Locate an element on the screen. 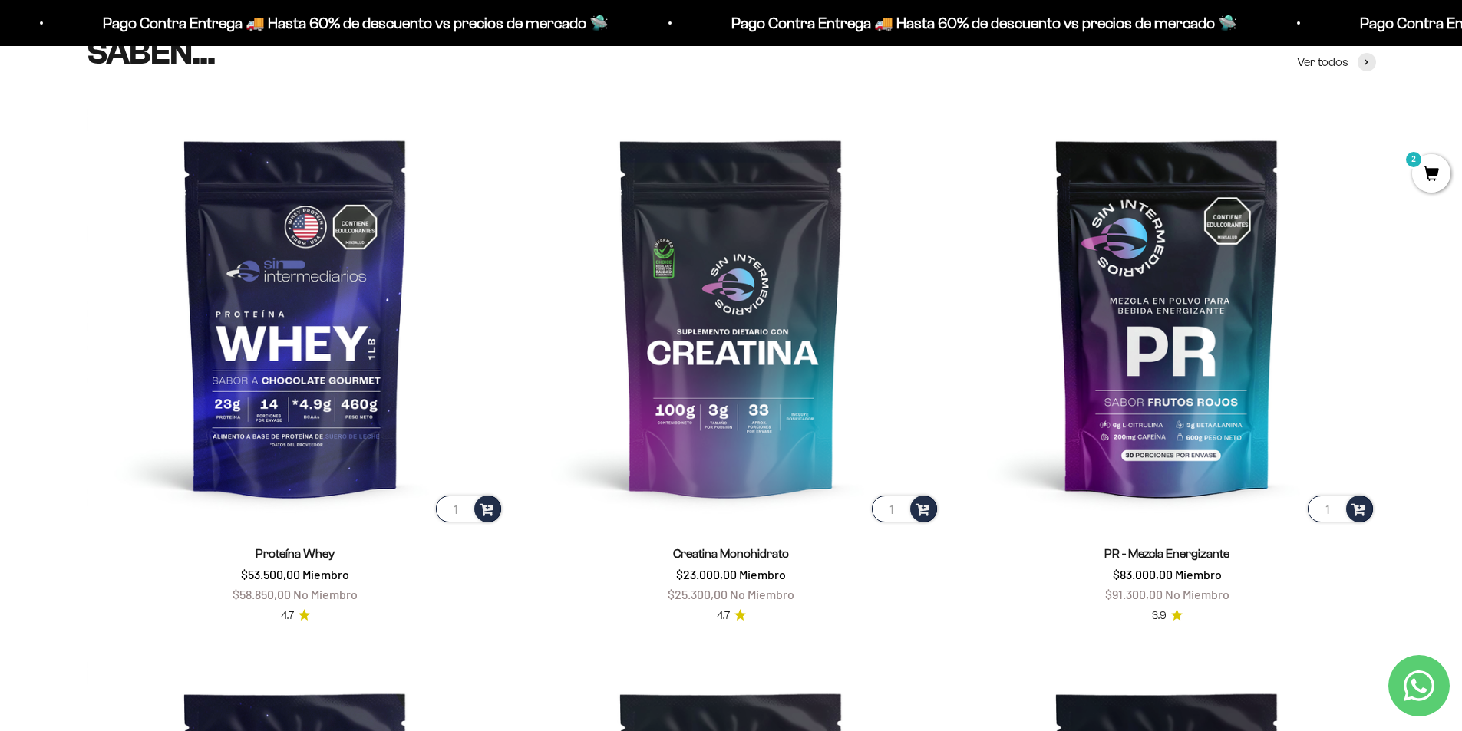  a: Proteína Whey is located at coordinates (295, 553).